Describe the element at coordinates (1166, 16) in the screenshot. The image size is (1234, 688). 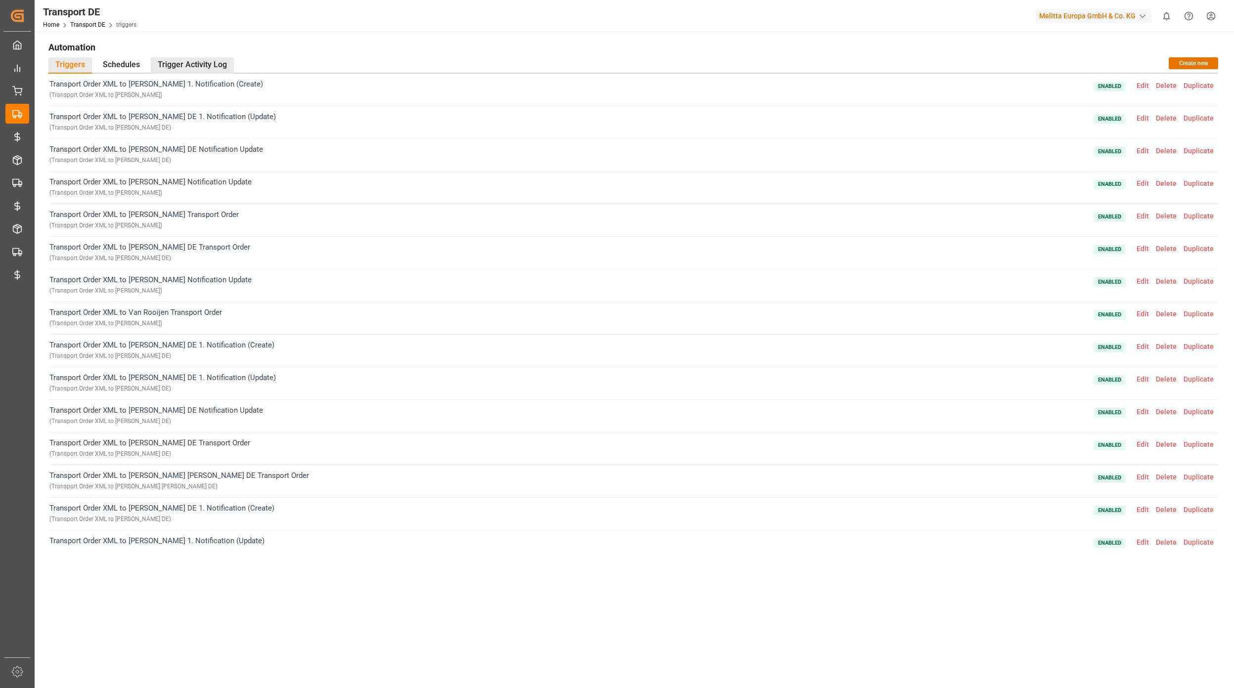
I see `button: show 0 new notifications` at that location.